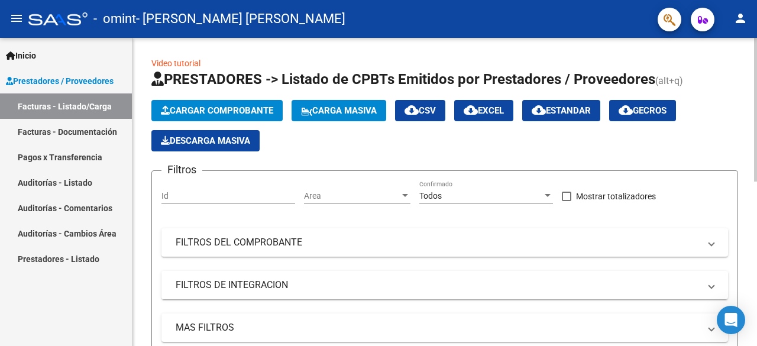 This screenshot has width=757, height=346. What do you see at coordinates (731, 320) in the screenshot?
I see `div: Open Intercom Messenger` at bounding box center [731, 320].